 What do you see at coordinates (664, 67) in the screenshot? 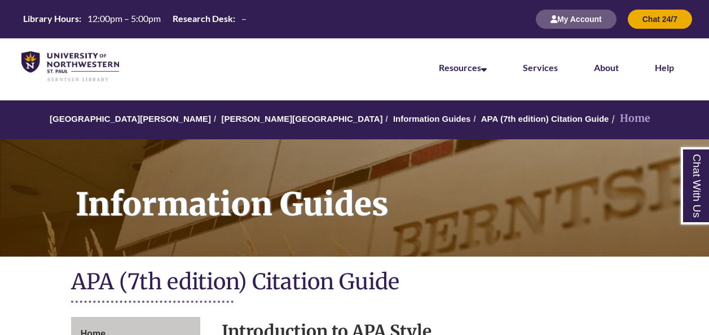
I see `a: Help` at bounding box center [664, 67].